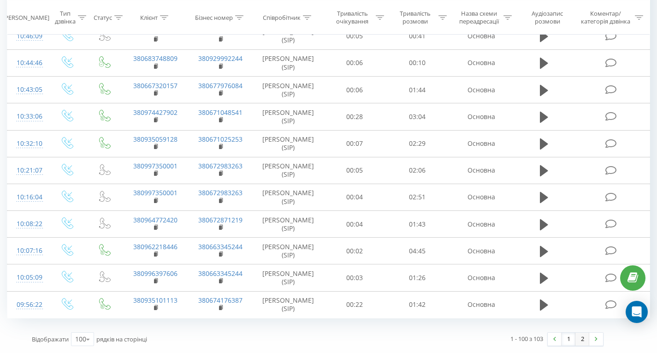  I want to click on td: 00:22, so click(354, 304).